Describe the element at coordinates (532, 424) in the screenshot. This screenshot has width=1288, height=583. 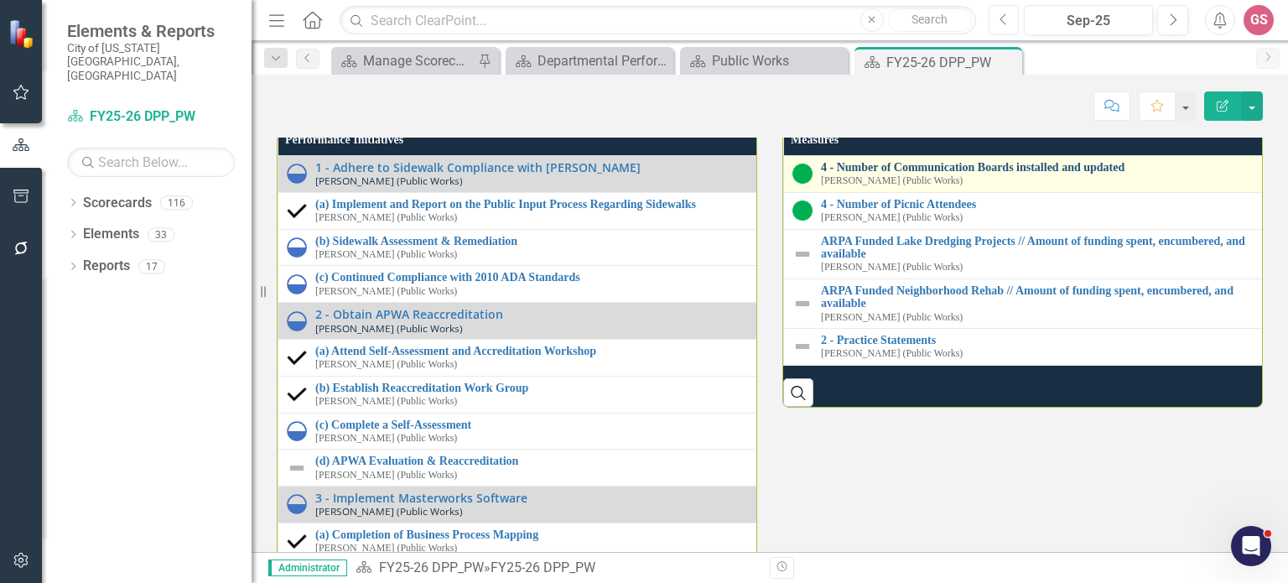
I see `a: (c) Complete a Self-Assessment` at that location.